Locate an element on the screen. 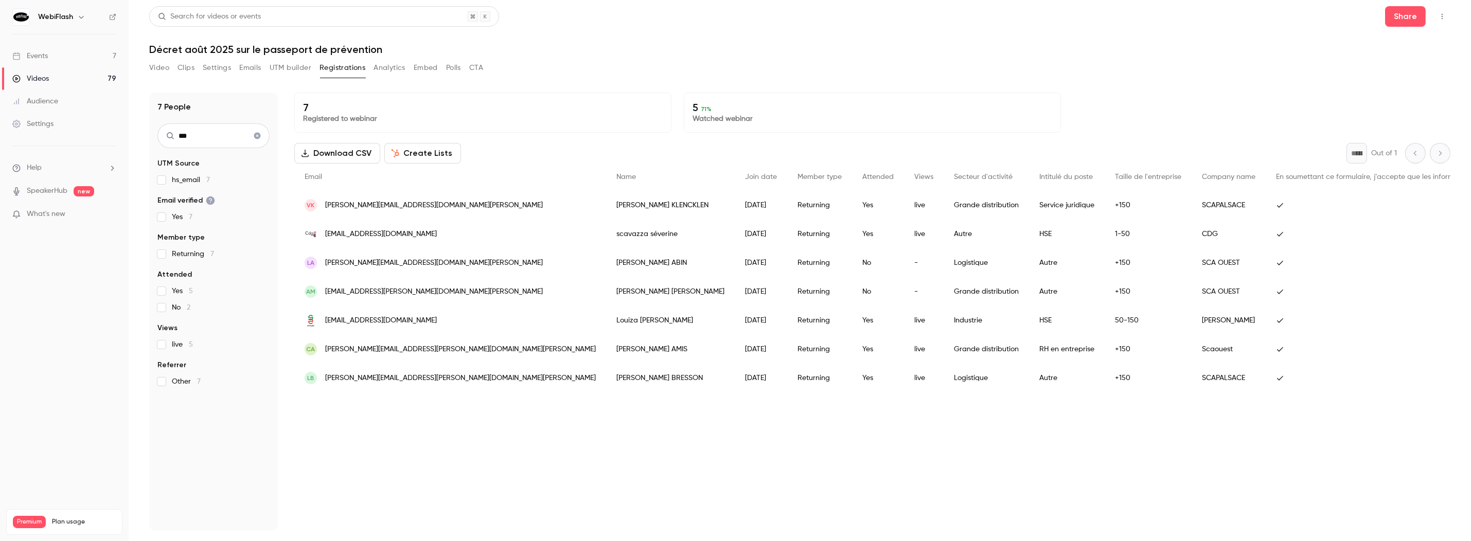  div: Settings is located at coordinates (33, 124).